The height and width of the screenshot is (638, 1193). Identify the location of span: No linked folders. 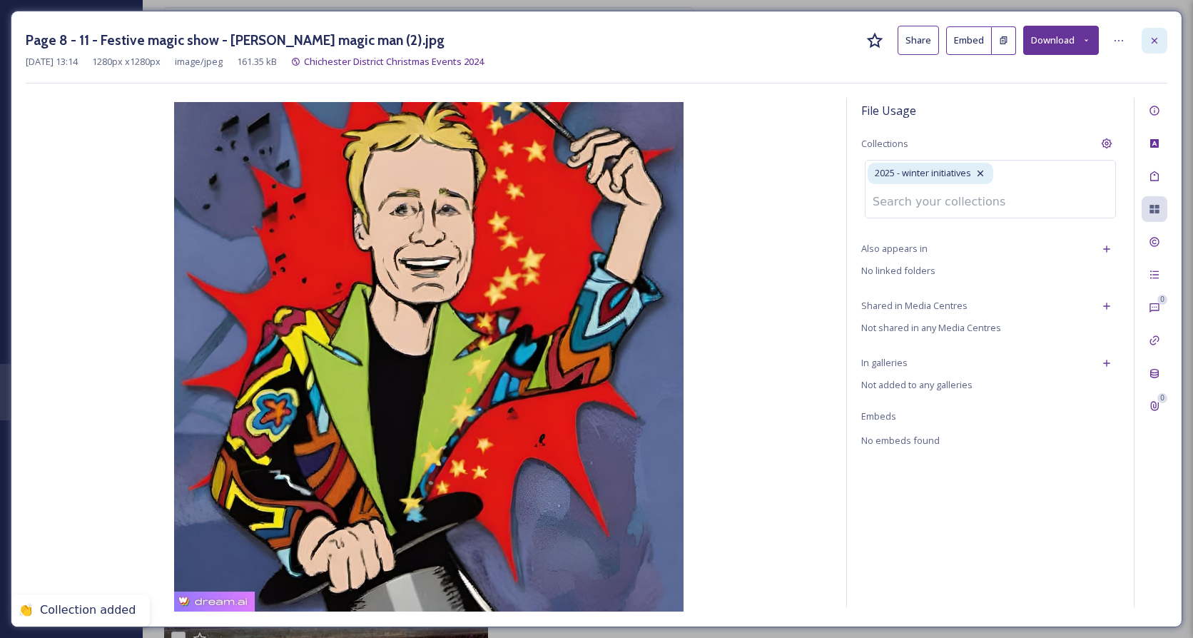
(898, 270).